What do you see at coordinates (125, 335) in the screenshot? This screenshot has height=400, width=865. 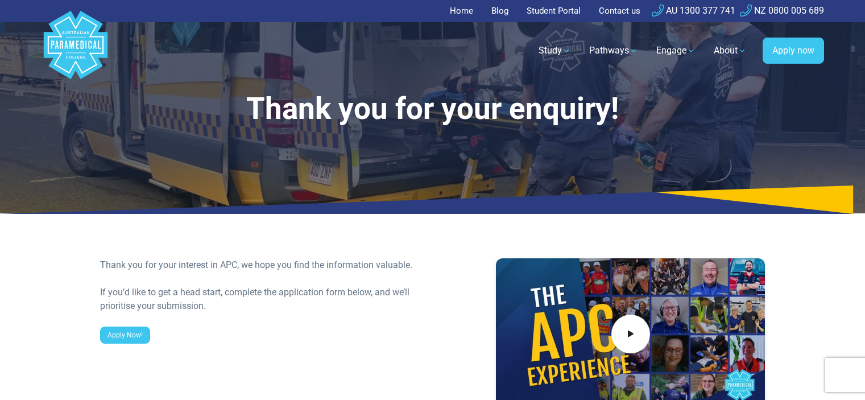 I see `a: Apply Now!` at bounding box center [125, 335].